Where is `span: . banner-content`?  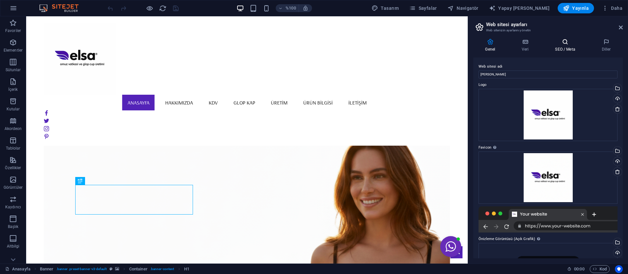 span: . banner-content is located at coordinates (162, 269).